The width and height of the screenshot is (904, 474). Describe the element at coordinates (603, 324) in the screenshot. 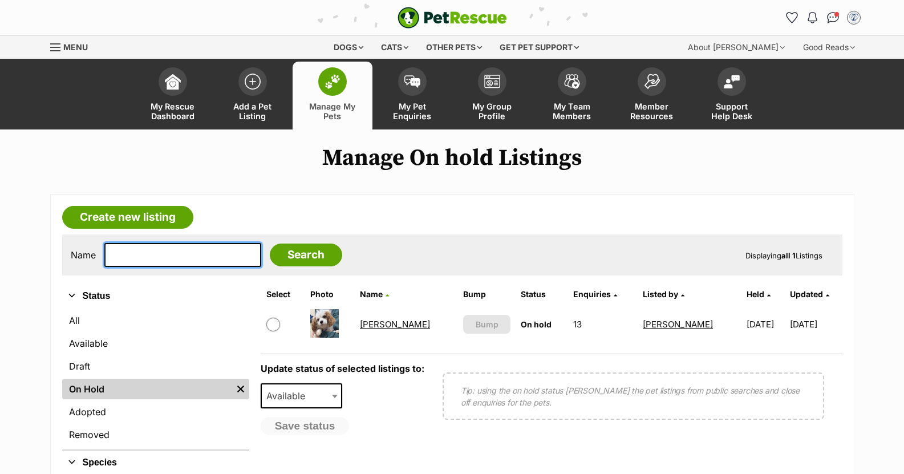

I see `td: 13` at that location.